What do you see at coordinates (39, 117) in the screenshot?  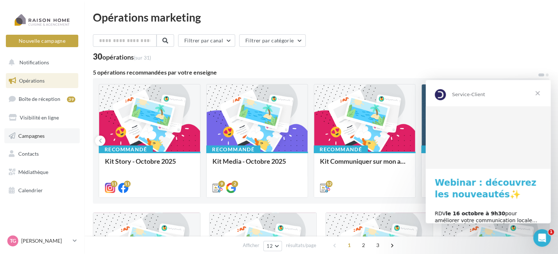 I see `span: Visibilité en ligne` at bounding box center [39, 117].